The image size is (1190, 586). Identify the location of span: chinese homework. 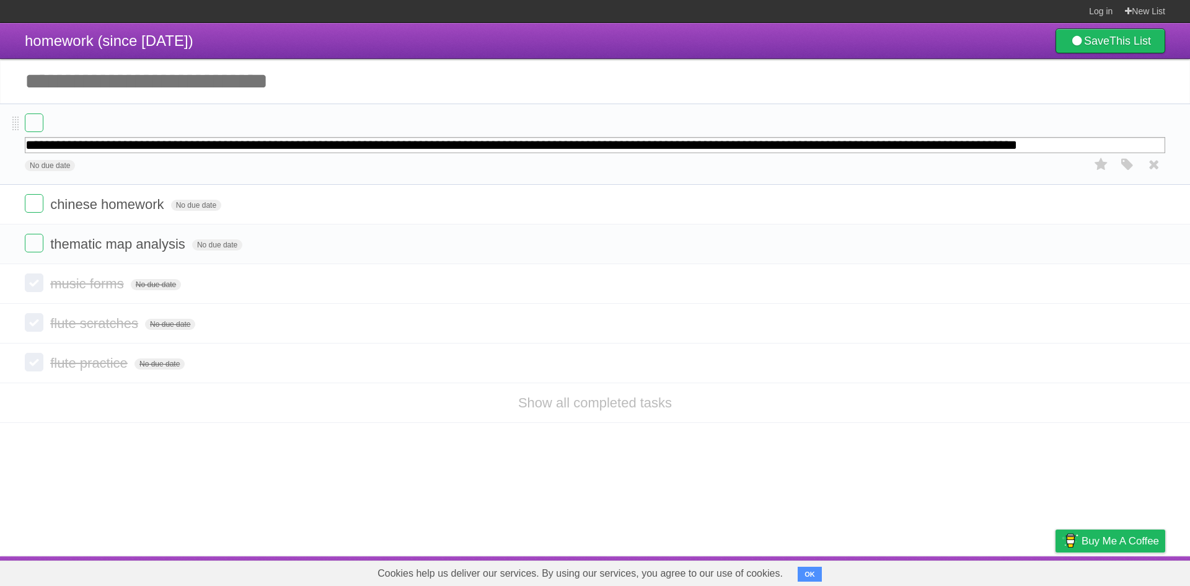
(108, 204).